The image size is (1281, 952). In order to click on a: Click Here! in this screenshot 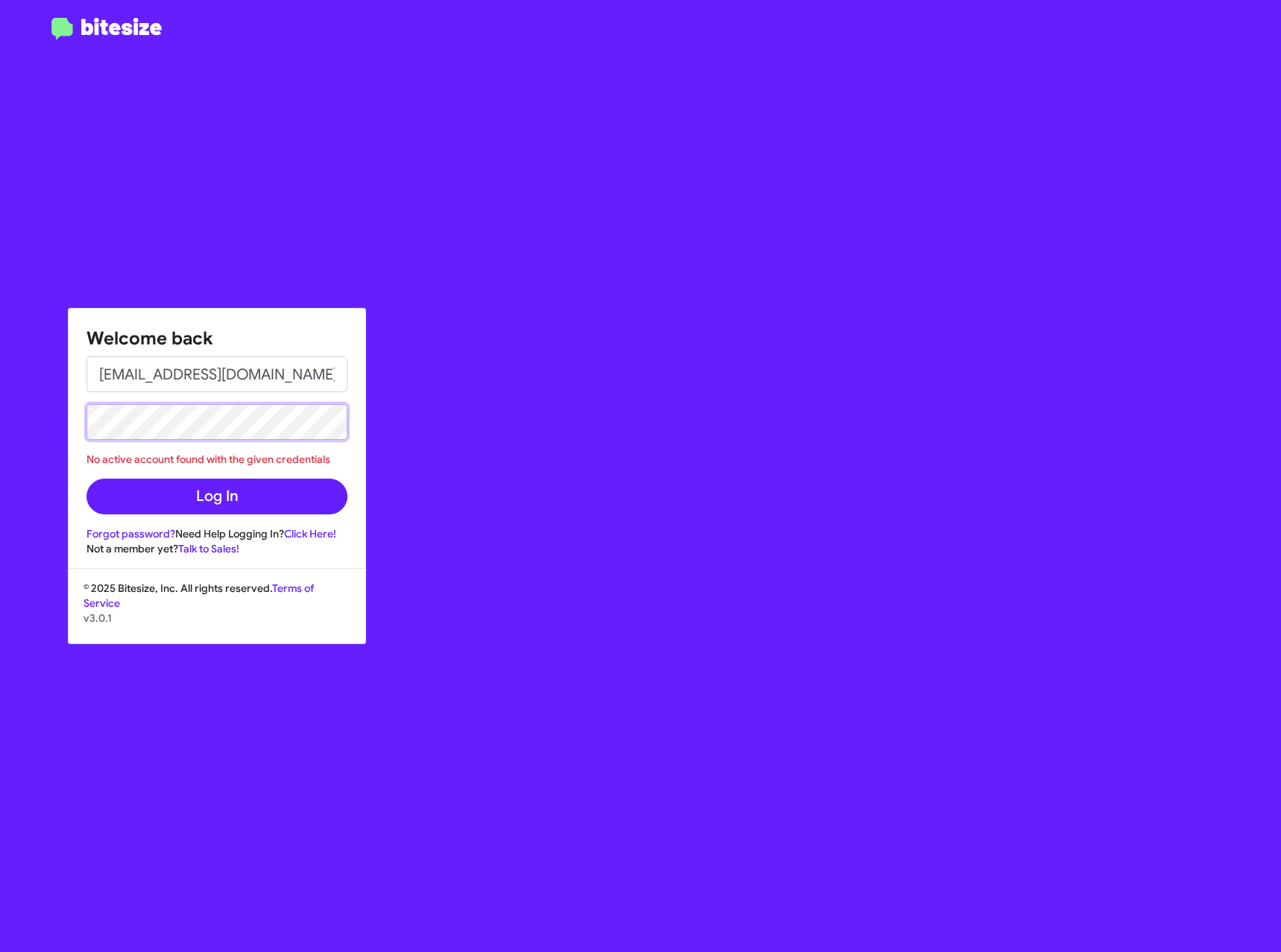, I will do `click(310, 534)`.